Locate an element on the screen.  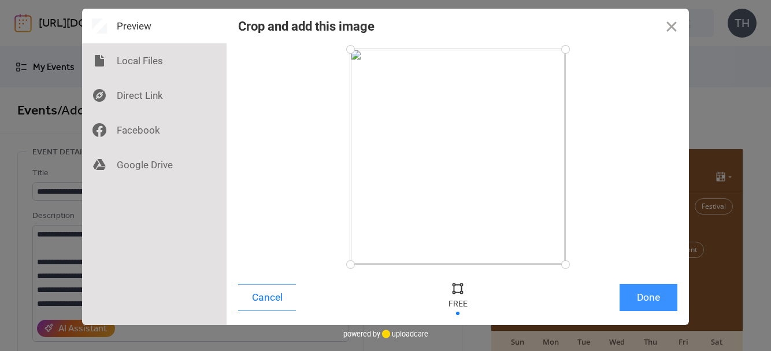
button: Close is located at coordinates (672, 26).